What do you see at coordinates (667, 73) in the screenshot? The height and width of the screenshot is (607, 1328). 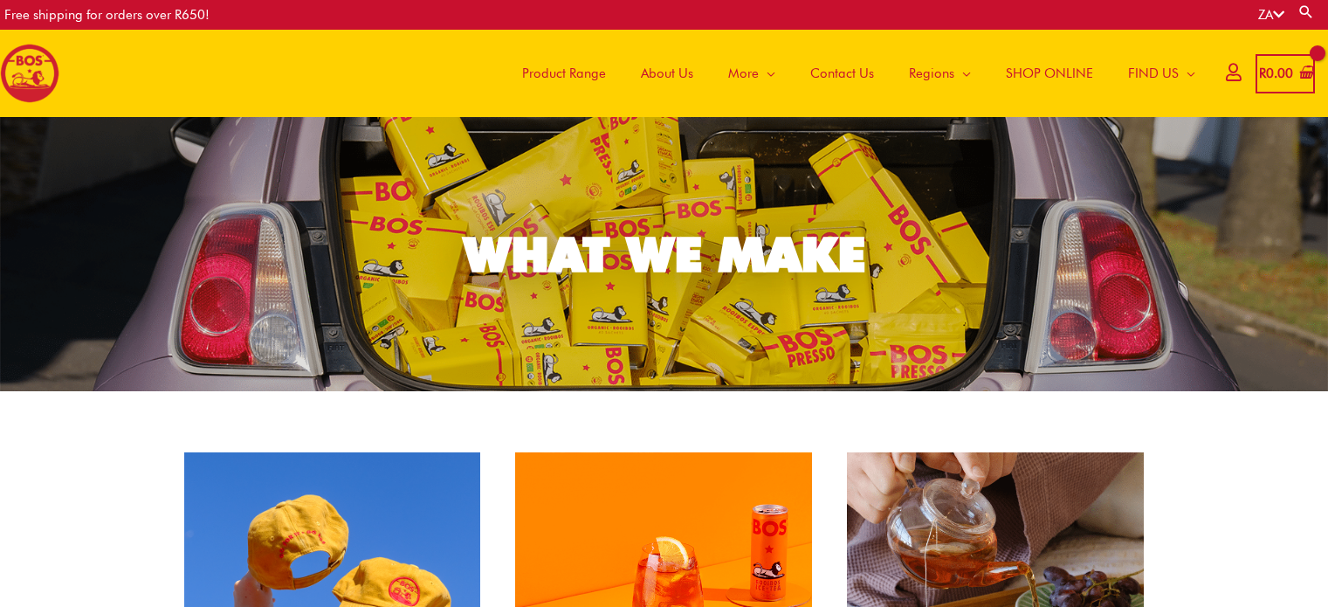 I see `a: About Us` at bounding box center [667, 73].